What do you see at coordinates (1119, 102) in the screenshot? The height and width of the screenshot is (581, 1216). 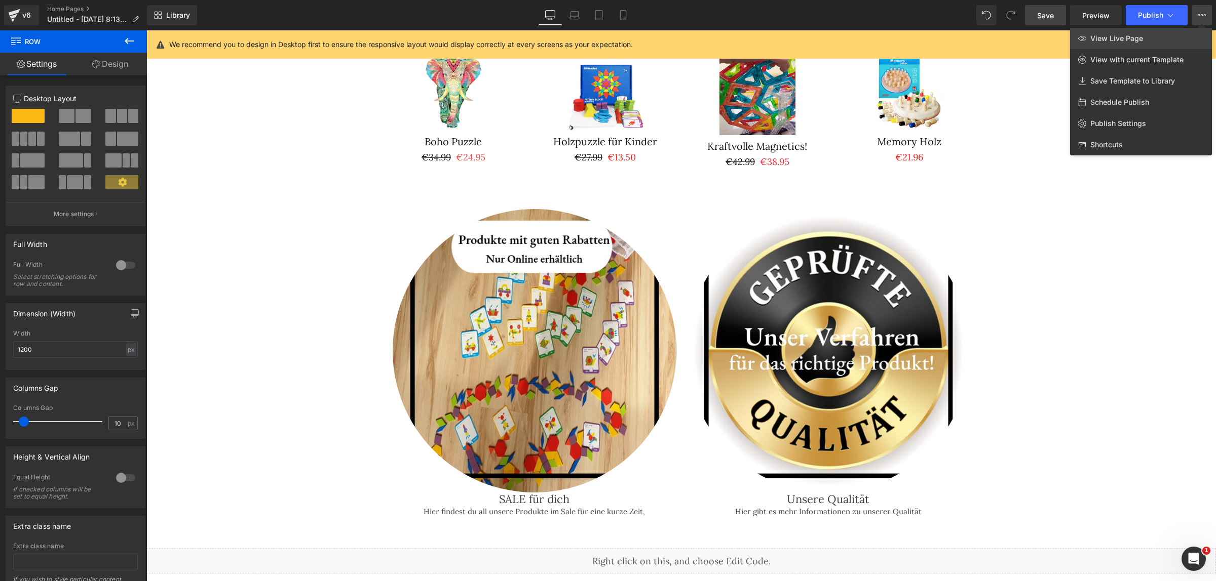 I see `span: Schedule Publish` at bounding box center [1119, 102].